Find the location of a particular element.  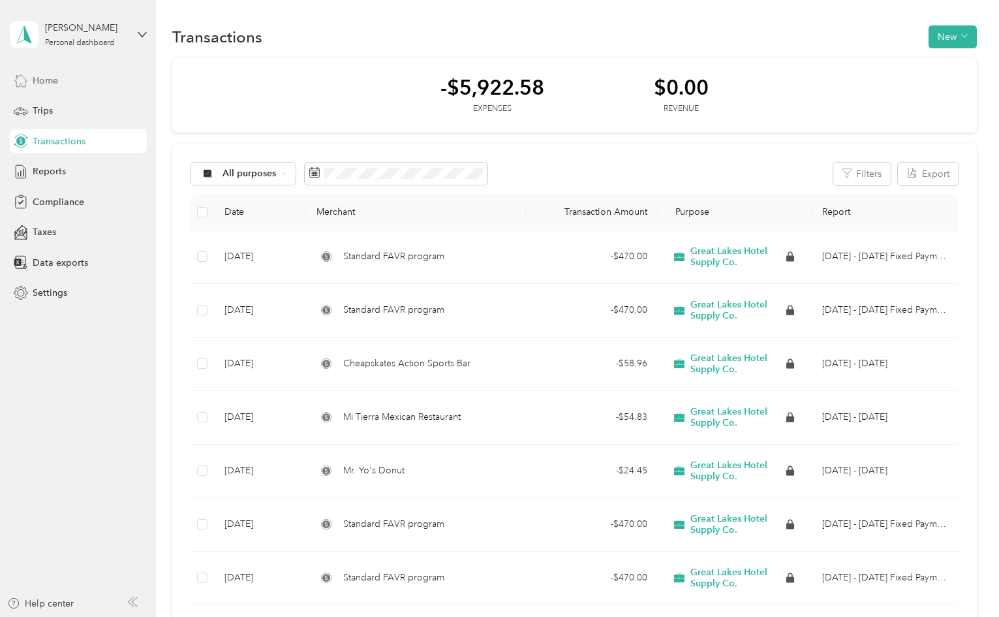

span: Taxes is located at coordinates (44, 232).